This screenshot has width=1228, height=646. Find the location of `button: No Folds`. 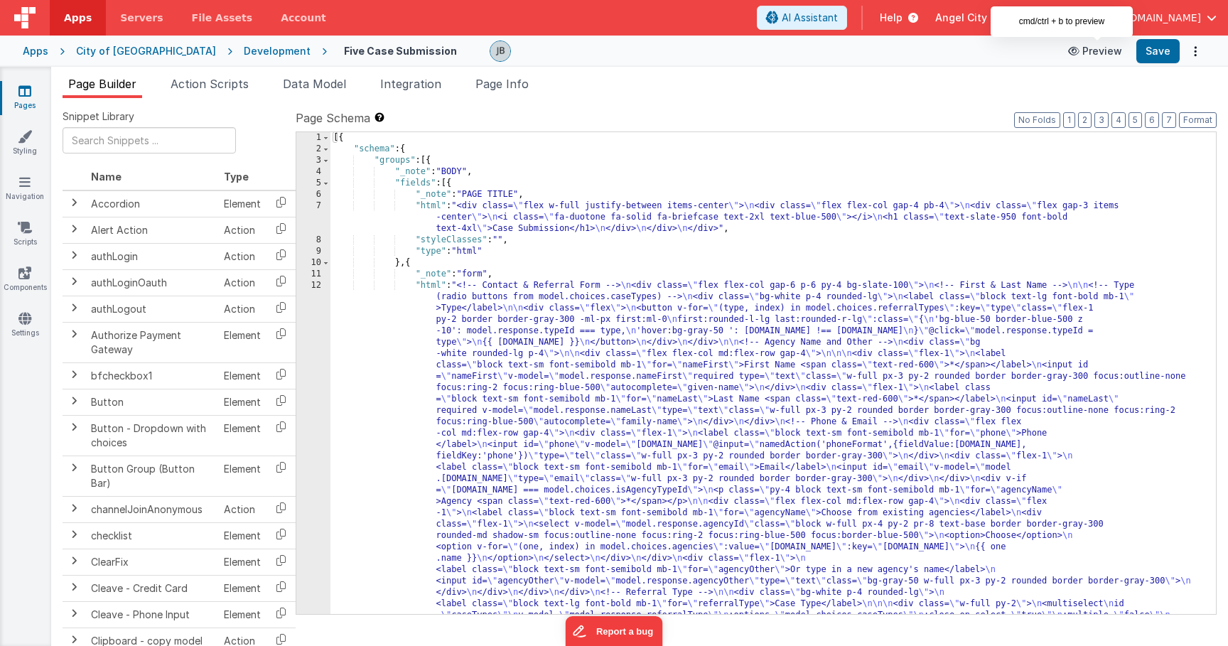

button: No Folds is located at coordinates (1037, 120).